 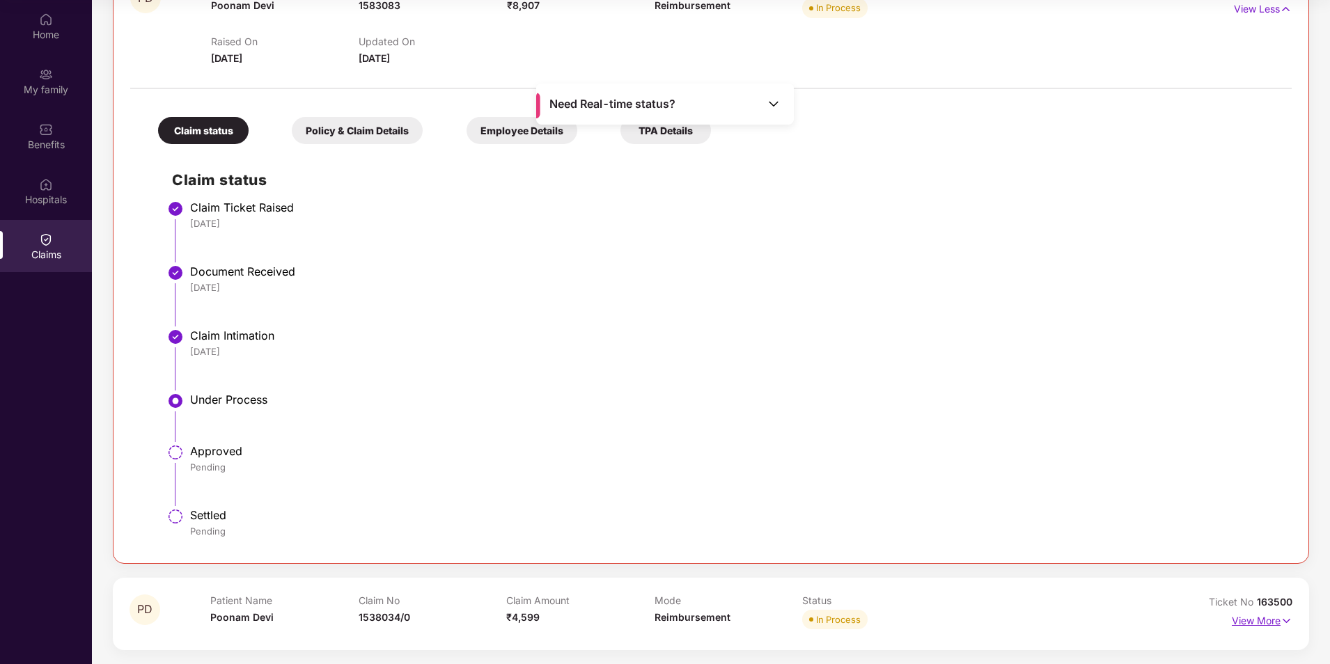 I want to click on img: svg+xml;base64,PHN2ZyBpZD0iQ2xhaW0iIHhtbG5zPSJodHRwOi8vd3d3LnczLm9yZy8yMDAwL3N2ZyIgd2lkdGg9IjIwIi..., so click(x=46, y=240).